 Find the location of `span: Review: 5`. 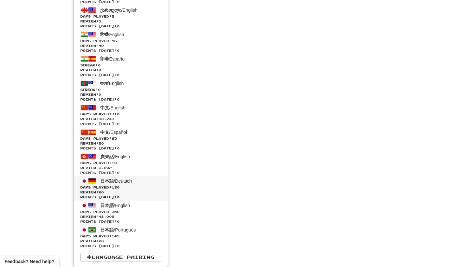

span: Review: 5 is located at coordinates (121, 21).